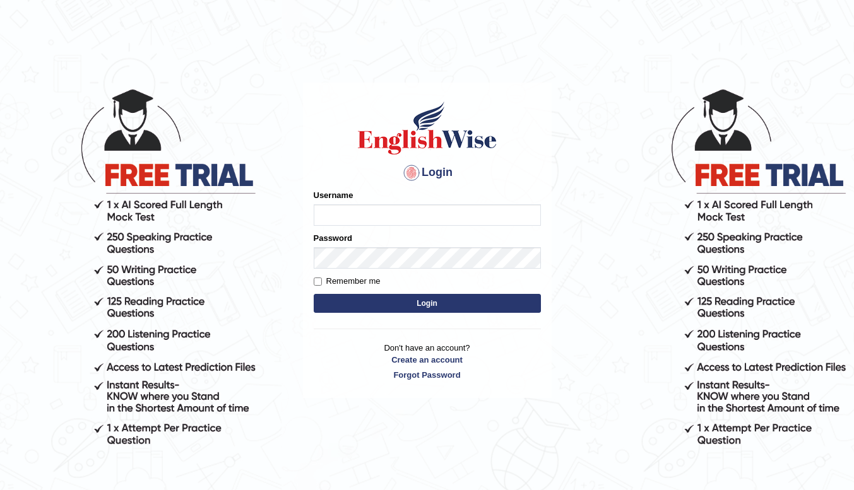  What do you see at coordinates (333, 195) in the screenshot?
I see `label: Username` at bounding box center [333, 195].